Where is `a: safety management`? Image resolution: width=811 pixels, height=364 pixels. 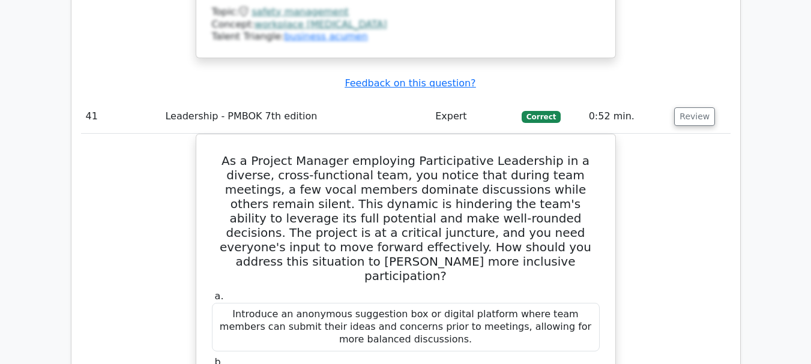 a: safety management is located at coordinates (300, 11).